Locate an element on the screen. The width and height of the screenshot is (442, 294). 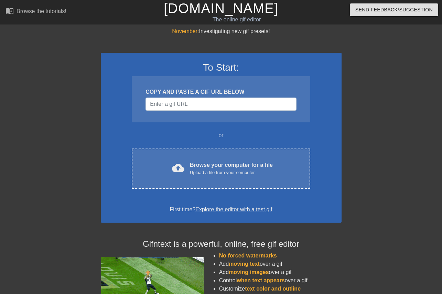
div: or is located at coordinates (221, 135).